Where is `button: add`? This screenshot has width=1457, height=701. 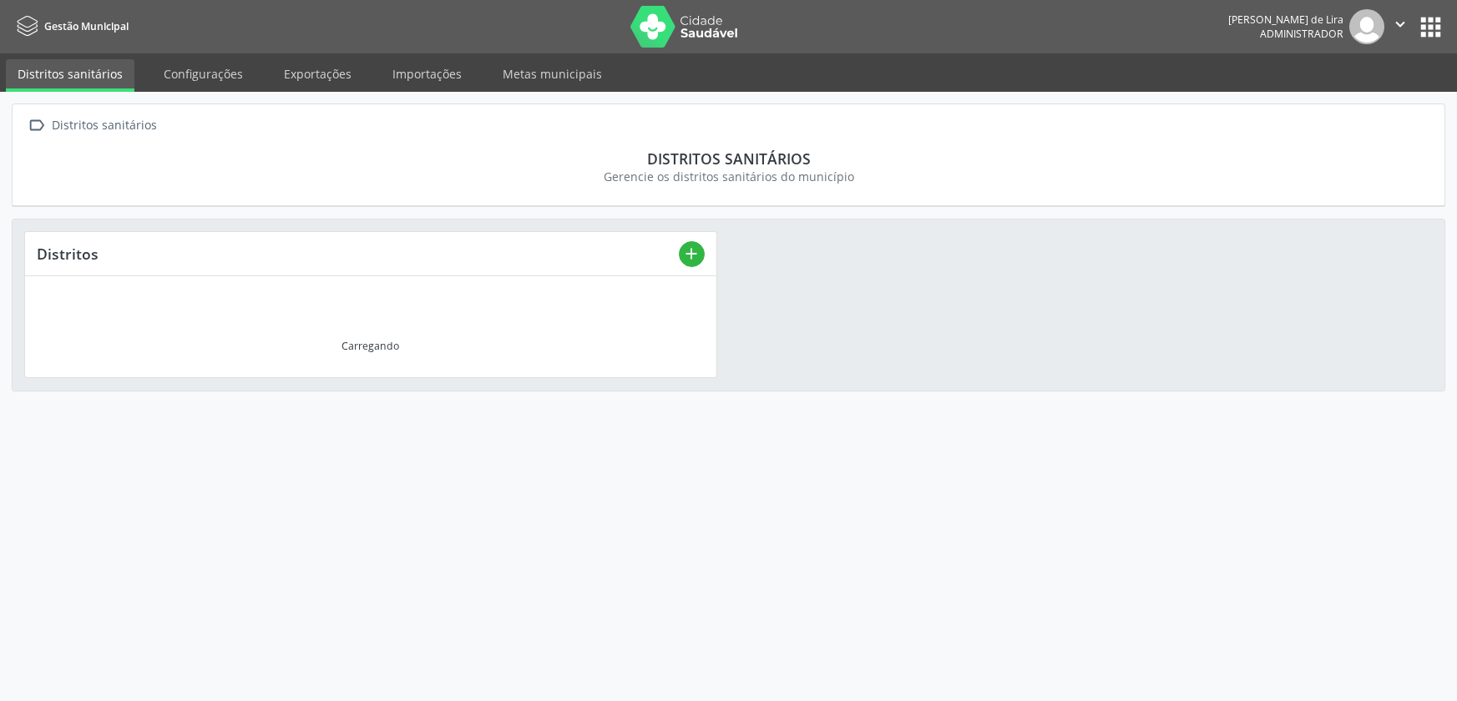 button: add is located at coordinates (691, 254).